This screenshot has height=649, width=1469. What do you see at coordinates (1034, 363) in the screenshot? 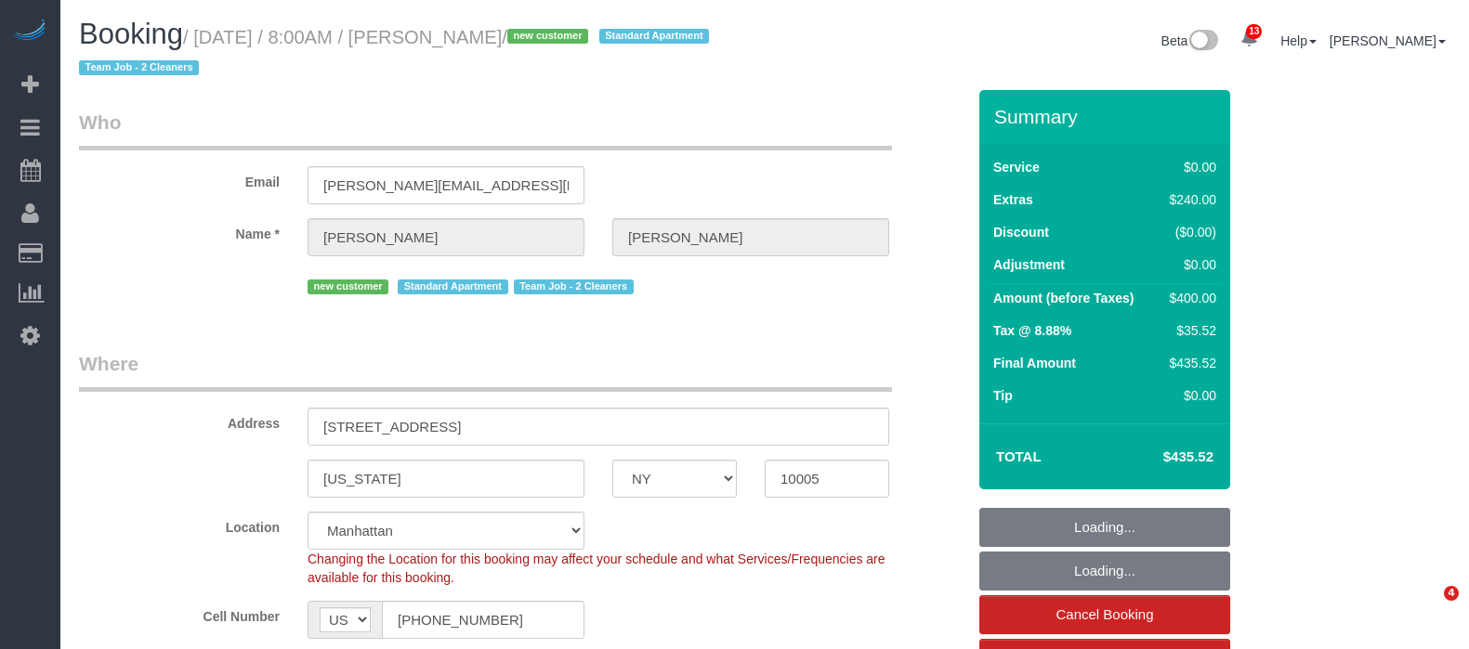
I see `label: Final Amount` at bounding box center [1034, 363].